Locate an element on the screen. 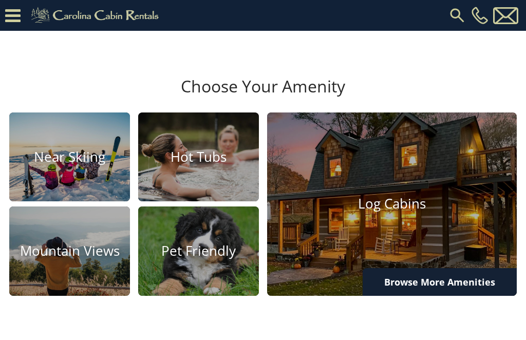  a: Near Skiing is located at coordinates (69, 157).